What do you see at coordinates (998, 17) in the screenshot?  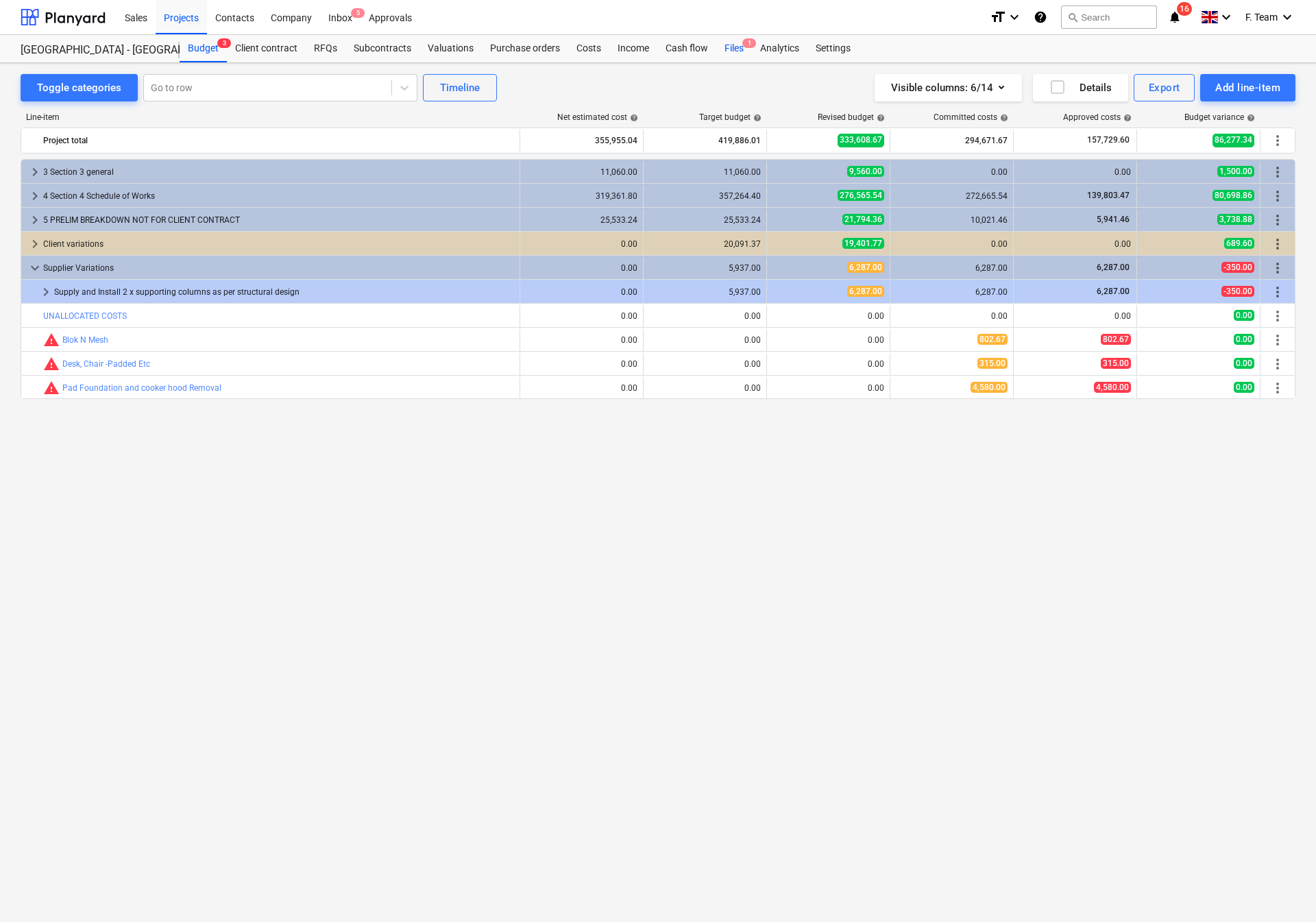 I see `i: format_size` at bounding box center [998, 17].